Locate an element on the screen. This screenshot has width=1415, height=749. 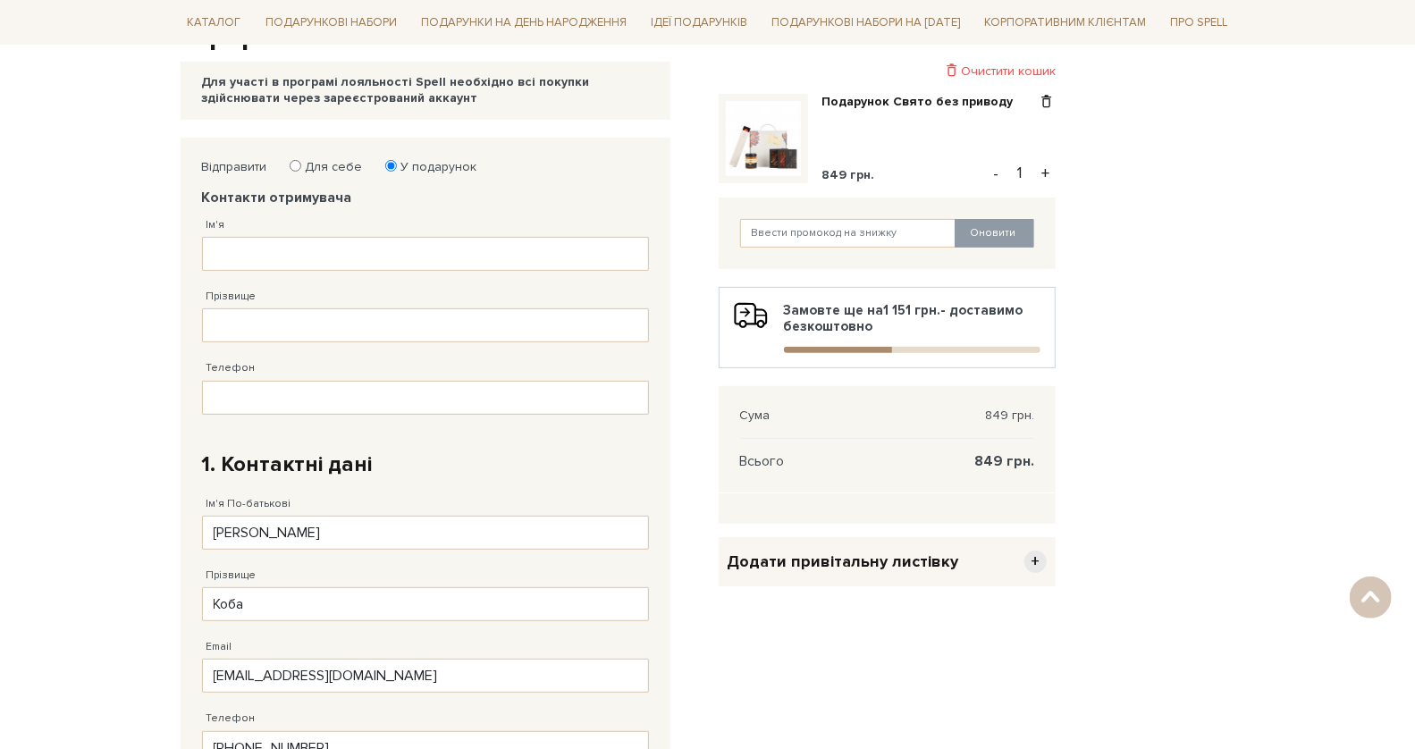
div: Для участі в програмі лояльності Spell необхідно всі покупки здійснювати через зареєстрований акк... is located at coordinates (426, 90).